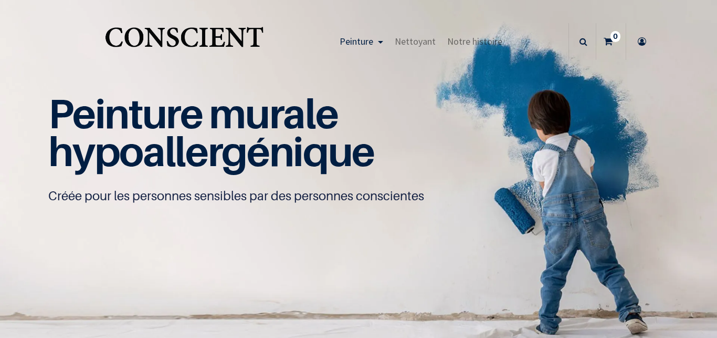  What do you see at coordinates (361, 41) in the screenshot?
I see `a: Peinture` at bounding box center [361, 41].